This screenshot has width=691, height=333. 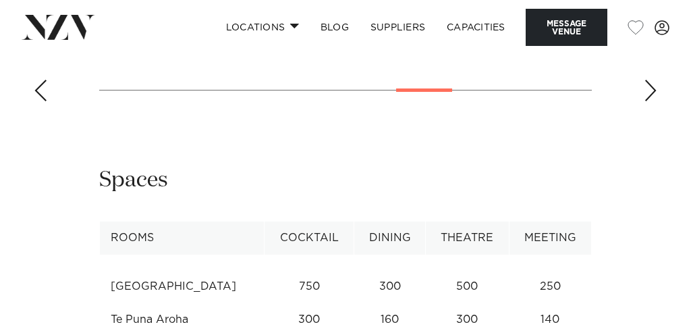 What do you see at coordinates (390, 286) in the screenshot?
I see `td: 300` at bounding box center [390, 286].